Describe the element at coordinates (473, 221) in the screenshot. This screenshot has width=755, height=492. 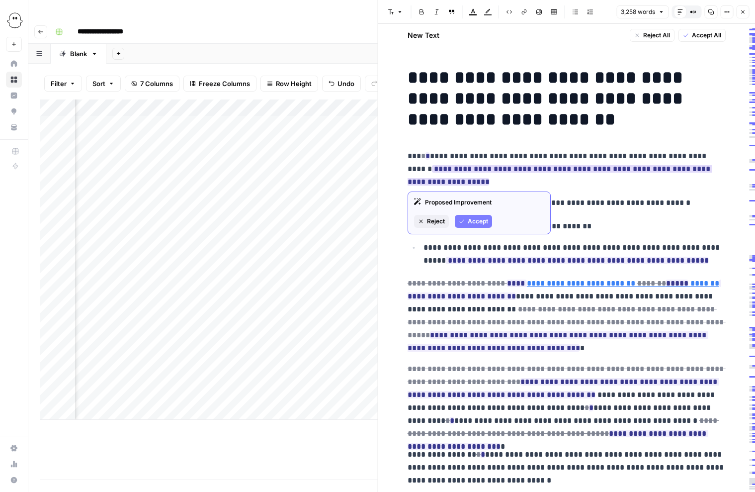
I see `button: Accept` at that location.